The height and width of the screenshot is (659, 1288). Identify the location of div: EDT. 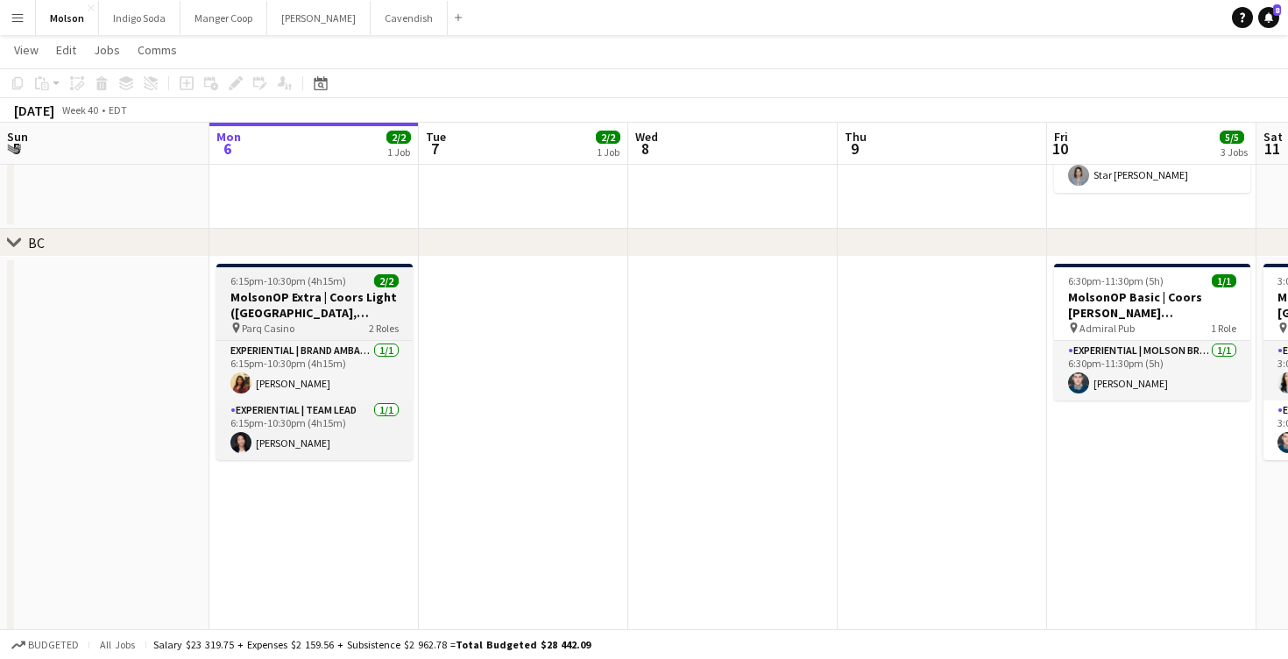
(117, 110).